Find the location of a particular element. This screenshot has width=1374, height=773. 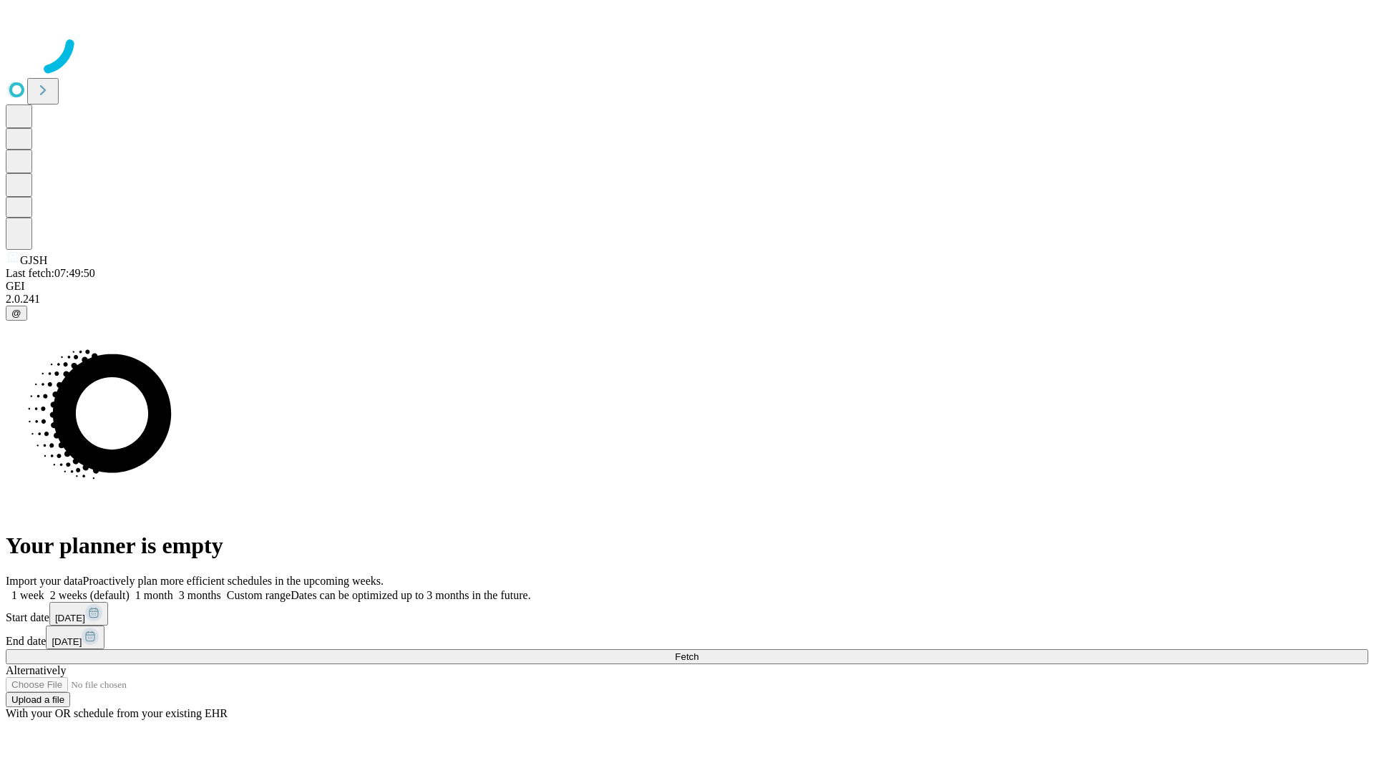

span: Fetch is located at coordinates (686, 656).